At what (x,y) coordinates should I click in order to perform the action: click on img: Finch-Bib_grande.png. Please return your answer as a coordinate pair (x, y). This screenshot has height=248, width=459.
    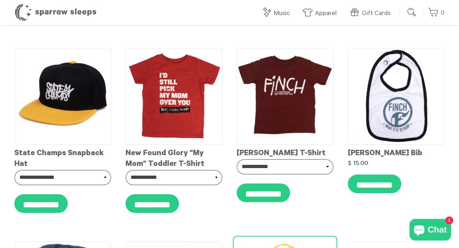
    Looking at the image, I should click on (396, 96).